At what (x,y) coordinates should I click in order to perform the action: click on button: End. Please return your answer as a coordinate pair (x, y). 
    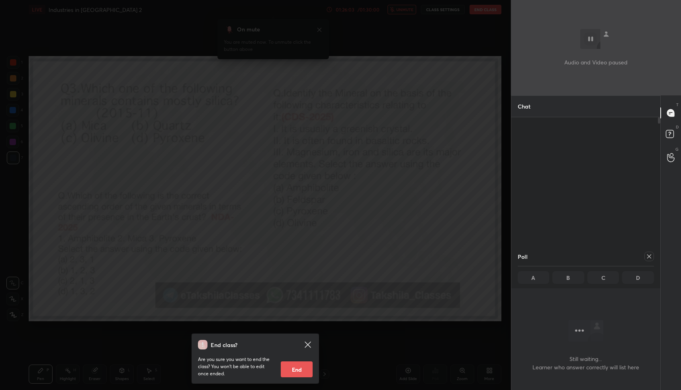
    Looking at the image, I should click on (296, 370).